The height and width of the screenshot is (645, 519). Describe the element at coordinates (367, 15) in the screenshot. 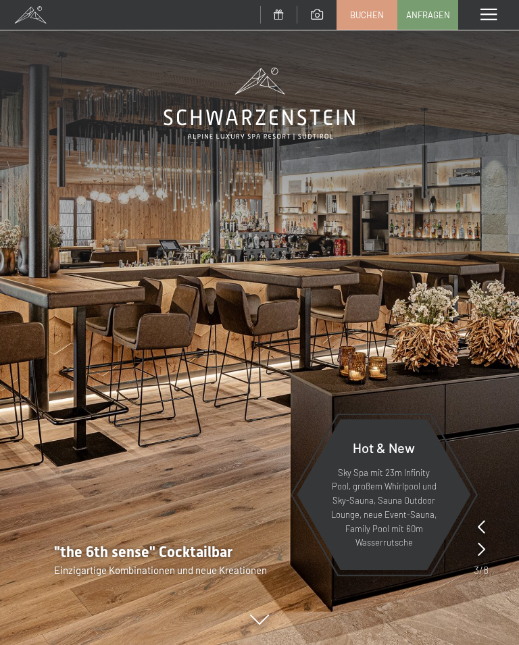

I see `span: Buchen` at that location.